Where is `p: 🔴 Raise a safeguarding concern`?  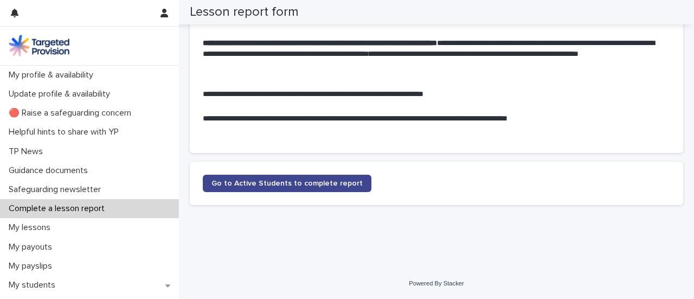
p: 🔴 Raise a safeguarding concern is located at coordinates (72, 113).